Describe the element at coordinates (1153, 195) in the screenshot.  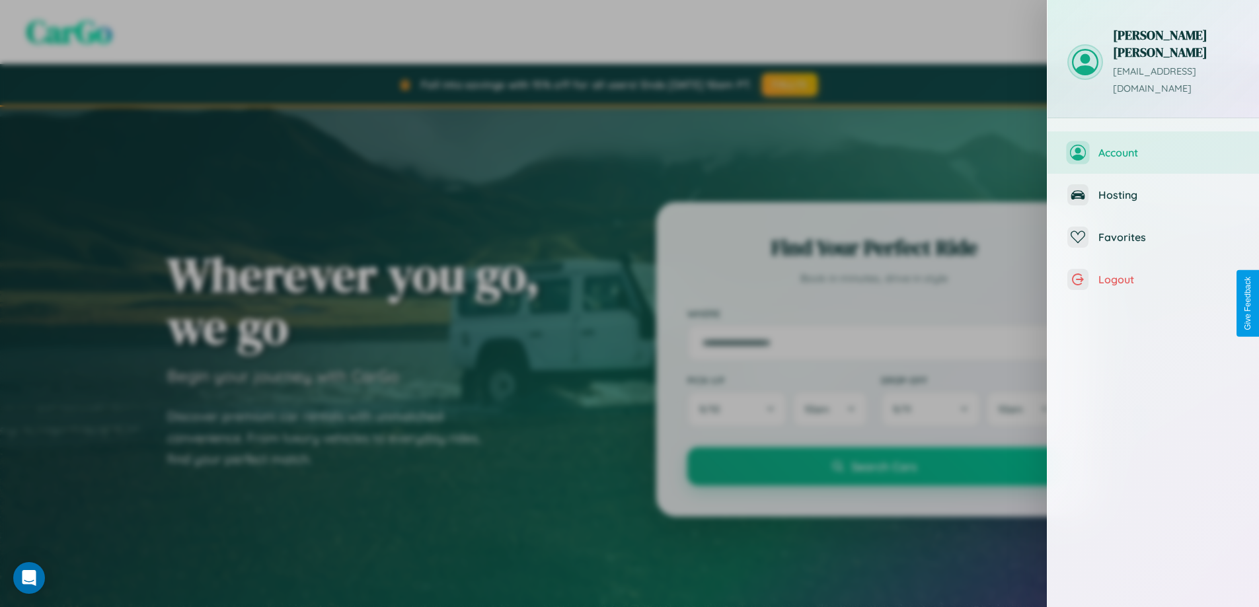
I see `button: Hosting` at that location.